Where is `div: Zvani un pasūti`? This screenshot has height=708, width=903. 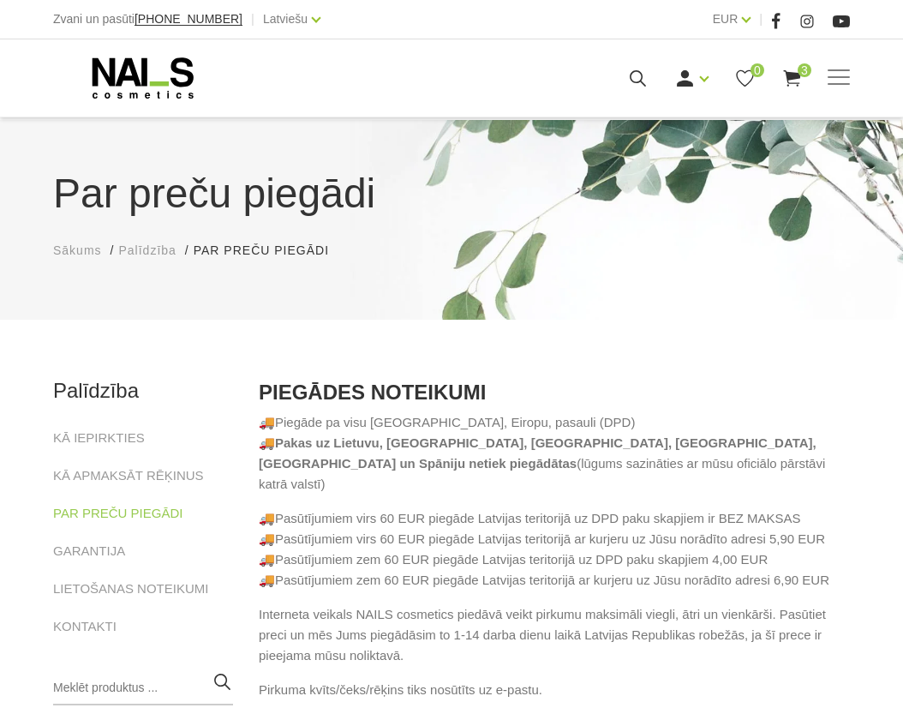 div: Zvani un pasūti is located at coordinates (147, 19).